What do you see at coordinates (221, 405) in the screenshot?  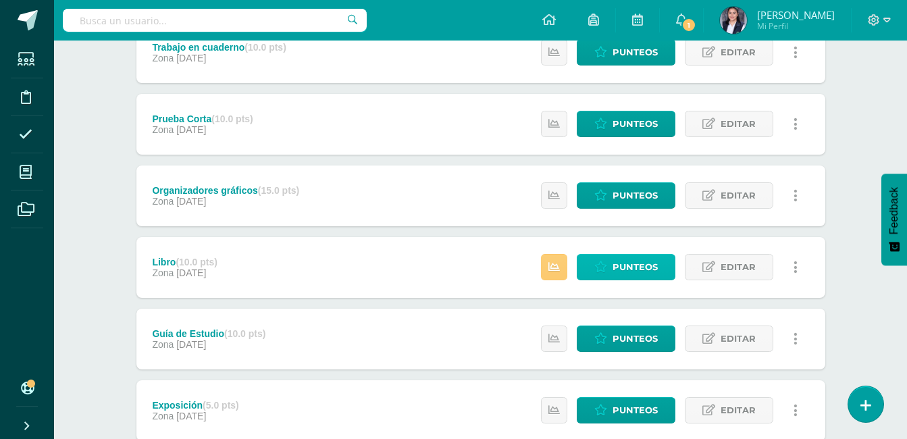 I see `strong: (5.0 pts)` at bounding box center [221, 405].